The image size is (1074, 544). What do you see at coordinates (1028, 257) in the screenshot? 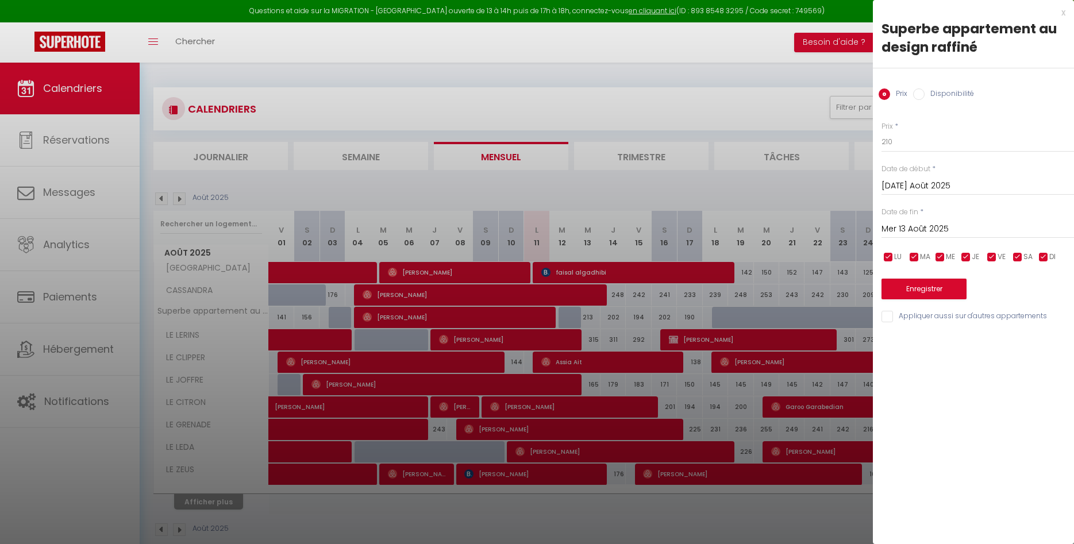
I see `span: SA` at bounding box center [1028, 257].